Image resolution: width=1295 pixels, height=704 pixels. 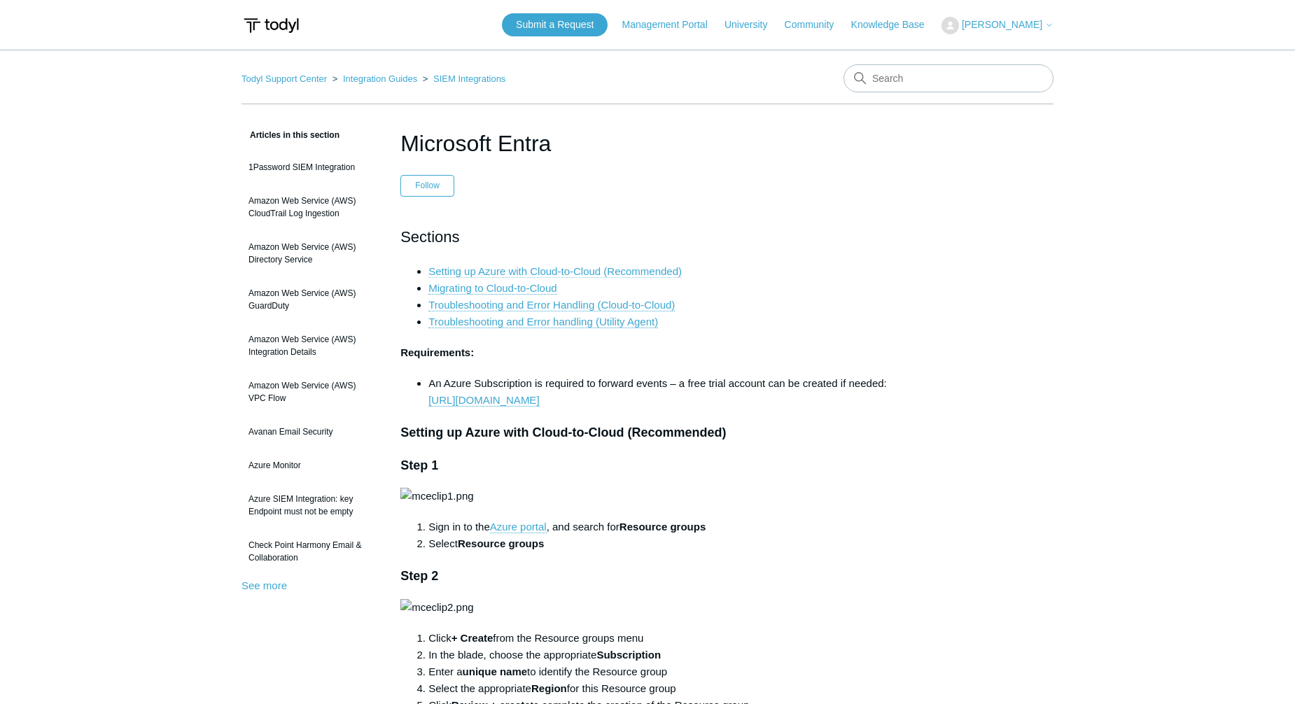 I want to click on a: Setting up Azure with Cloud-to-Cloud (Recommended), so click(x=555, y=272).